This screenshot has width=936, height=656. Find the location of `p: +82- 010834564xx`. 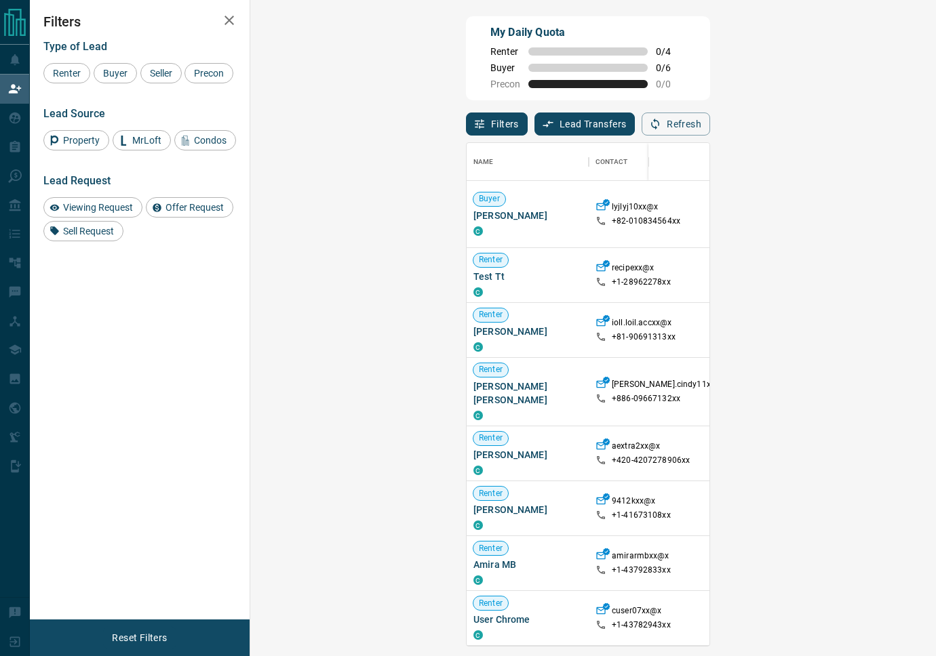

p: +82- 010834564xx is located at coordinates (645, 221).